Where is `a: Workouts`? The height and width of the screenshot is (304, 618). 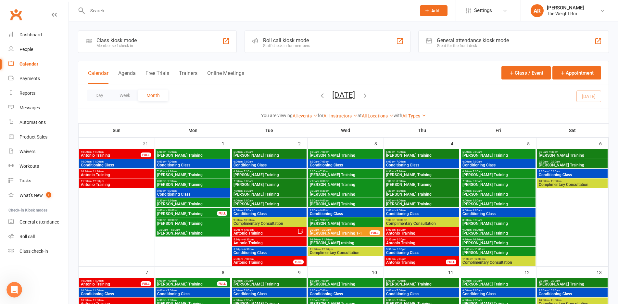 a: Workouts is located at coordinates (38, 166).